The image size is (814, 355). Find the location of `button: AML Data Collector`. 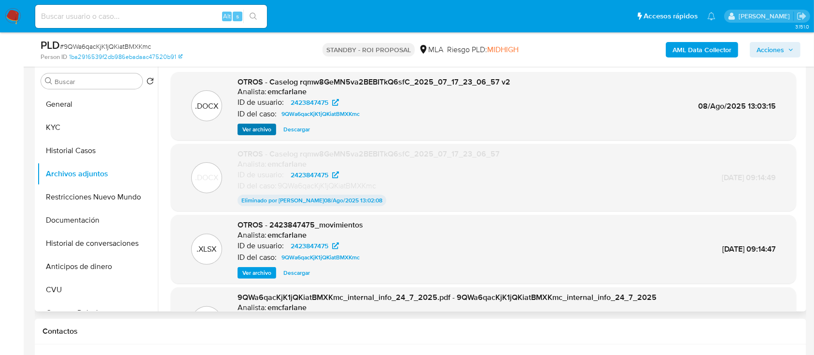

button: AML Data Collector is located at coordinates (702, 50).